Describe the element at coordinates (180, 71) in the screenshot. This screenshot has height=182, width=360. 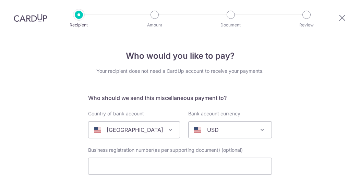
I see `div: Your recipient does not need a CardUp account to receive your payments.` at that location.